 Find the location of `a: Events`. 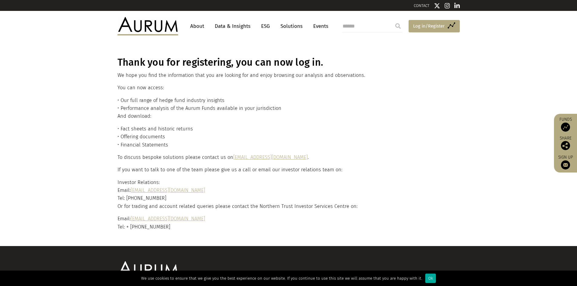

a: Events is located at coordinates (319, 26).